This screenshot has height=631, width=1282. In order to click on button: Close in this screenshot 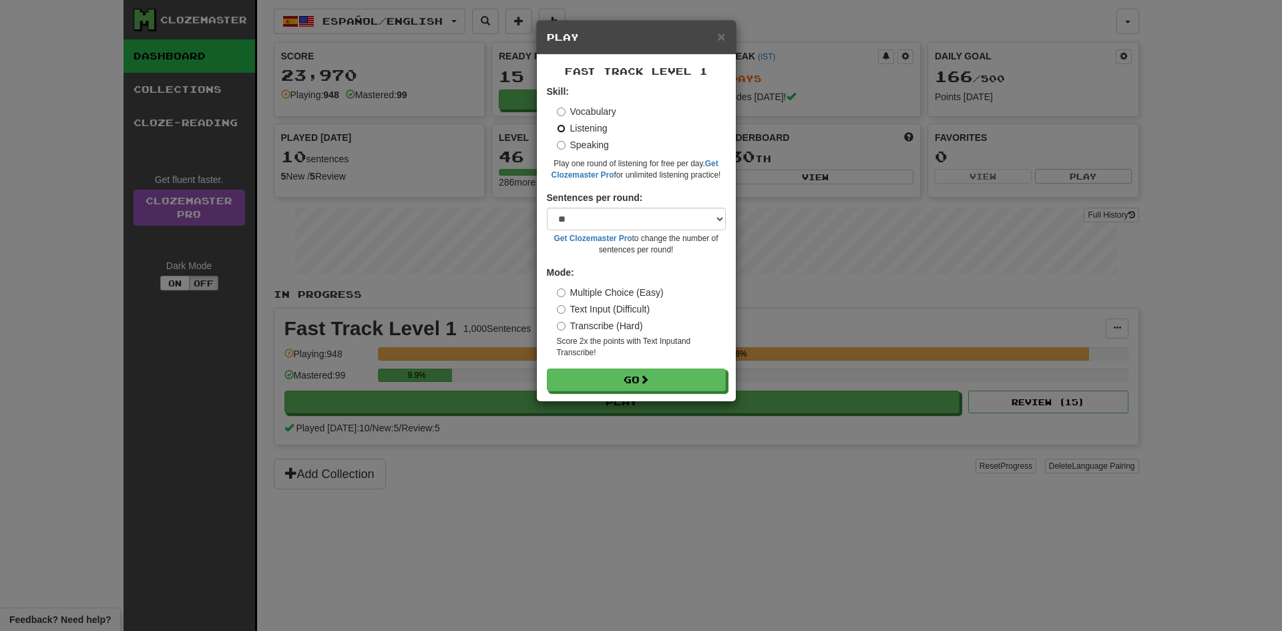, I will do `click(721, 36)`.